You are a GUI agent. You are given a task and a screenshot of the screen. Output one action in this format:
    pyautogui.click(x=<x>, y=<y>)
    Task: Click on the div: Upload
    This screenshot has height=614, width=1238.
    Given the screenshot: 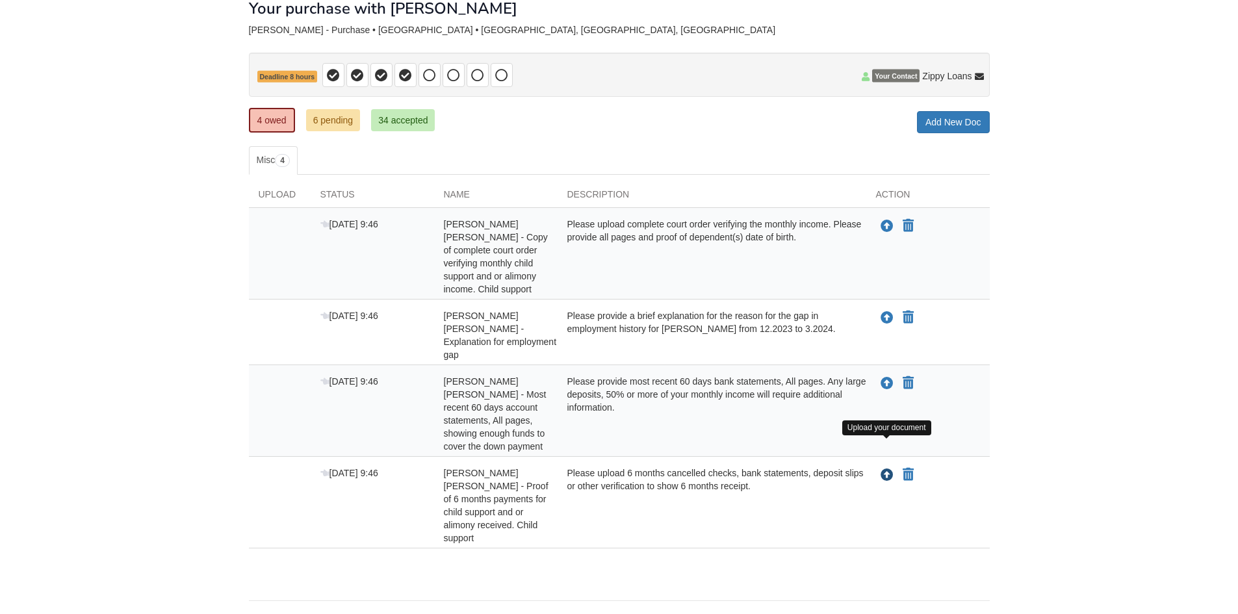 What is the action you would take?
    pyautogui.click(x=279, y=198)
    